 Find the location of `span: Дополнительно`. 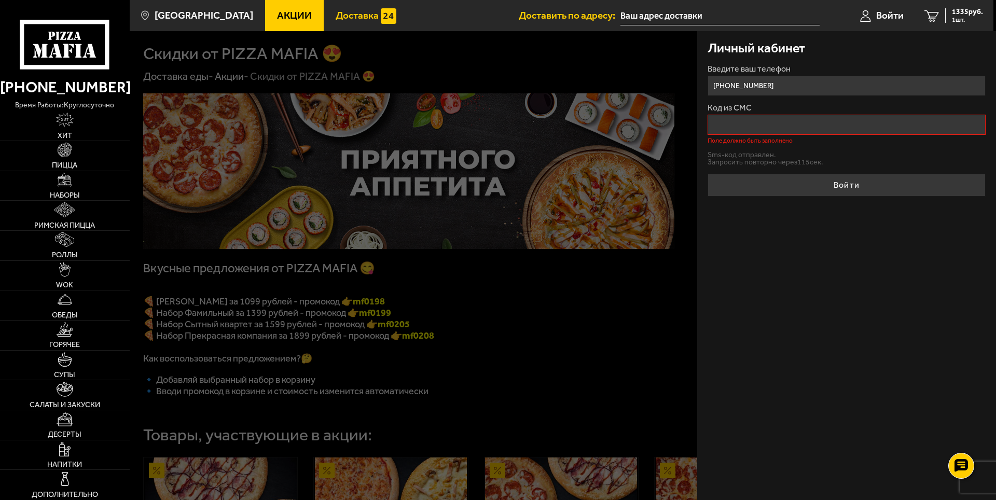

span: Дополнительно is located at coordinates (65, 495).